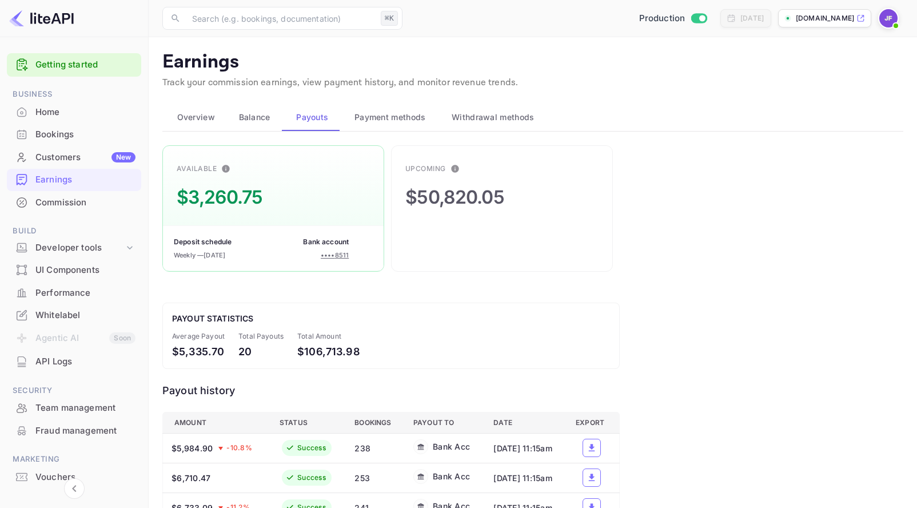  I want to click on div: $106,713.98, so click(329, 351).